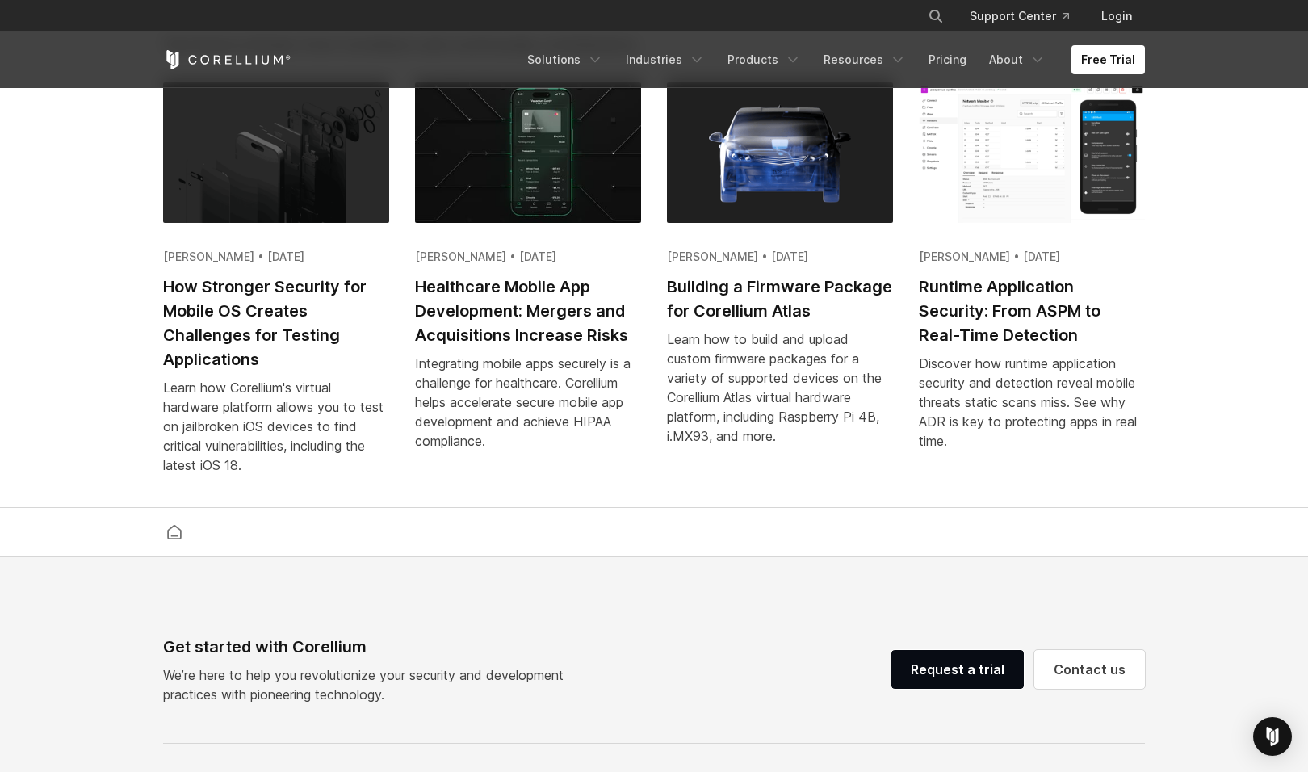  I want to click on a: Corellium Home, so click(227, 60).